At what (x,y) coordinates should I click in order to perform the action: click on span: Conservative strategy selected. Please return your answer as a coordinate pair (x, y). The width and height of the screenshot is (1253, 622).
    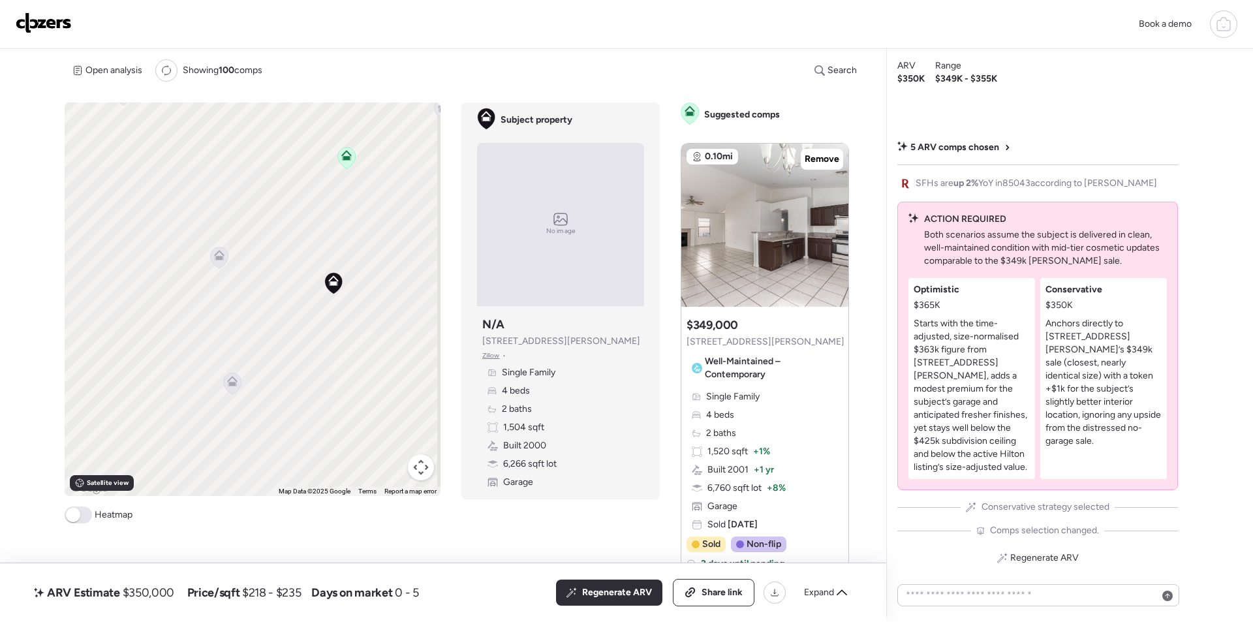
    Looking at the image, I should click on (1045, 507).